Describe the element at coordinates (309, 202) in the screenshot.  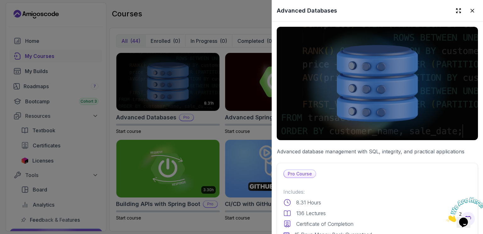
I see `p: 8.31 Hours` at that location.